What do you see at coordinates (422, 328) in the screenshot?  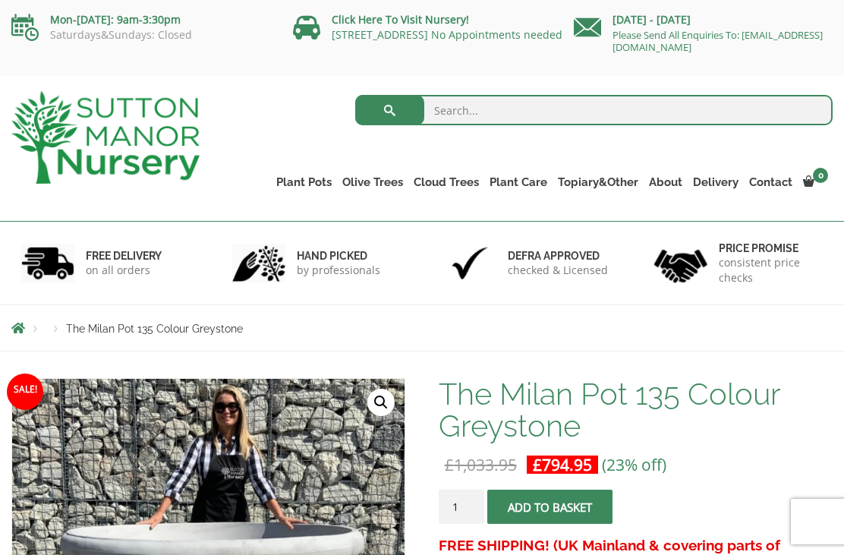 I see `nav: Breadcrumbs` at bounding box center [422, 328].